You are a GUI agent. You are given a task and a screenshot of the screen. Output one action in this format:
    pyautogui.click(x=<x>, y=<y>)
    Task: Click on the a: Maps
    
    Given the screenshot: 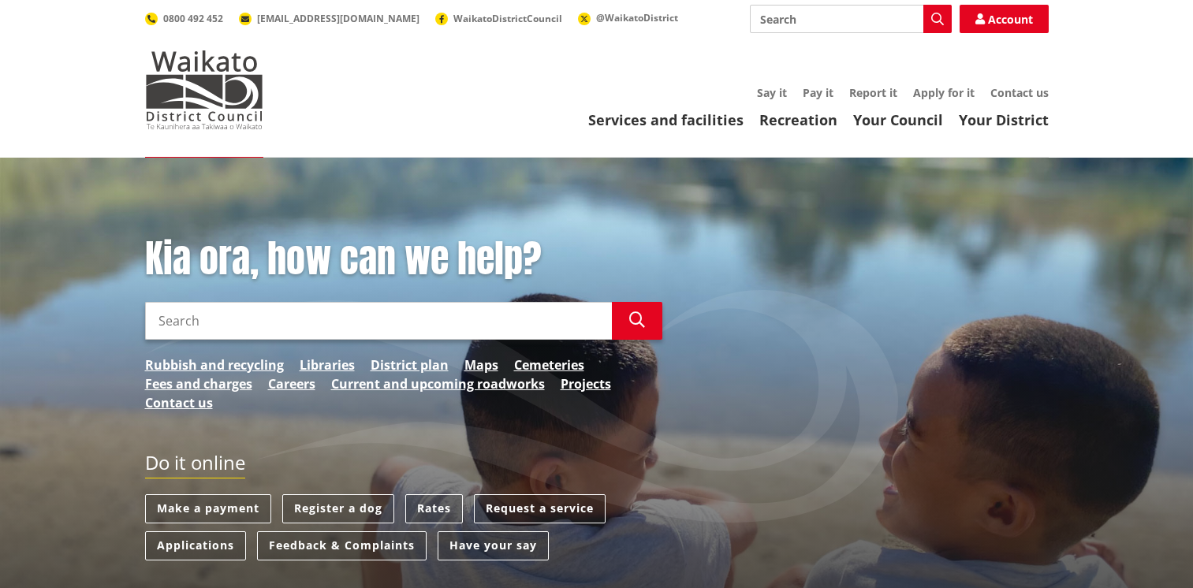 What is the action you would take?
    pyautogui.click(x=481, y=365)
    